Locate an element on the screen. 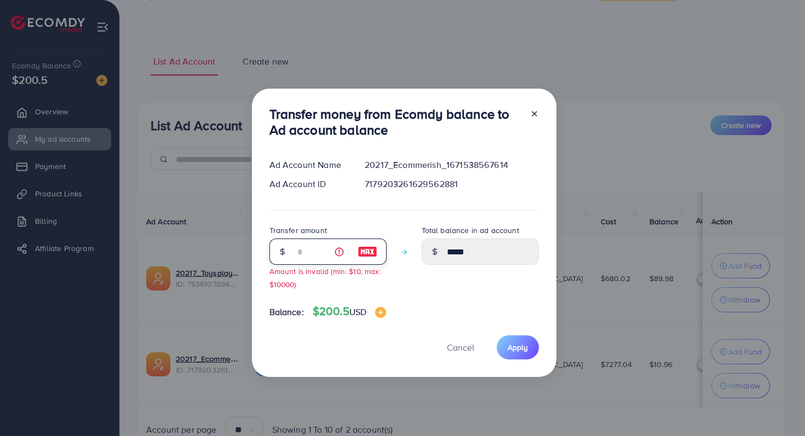 The height and width of the screenshot is (436, 805). button: Cancel is located at coordinates (460, 347).